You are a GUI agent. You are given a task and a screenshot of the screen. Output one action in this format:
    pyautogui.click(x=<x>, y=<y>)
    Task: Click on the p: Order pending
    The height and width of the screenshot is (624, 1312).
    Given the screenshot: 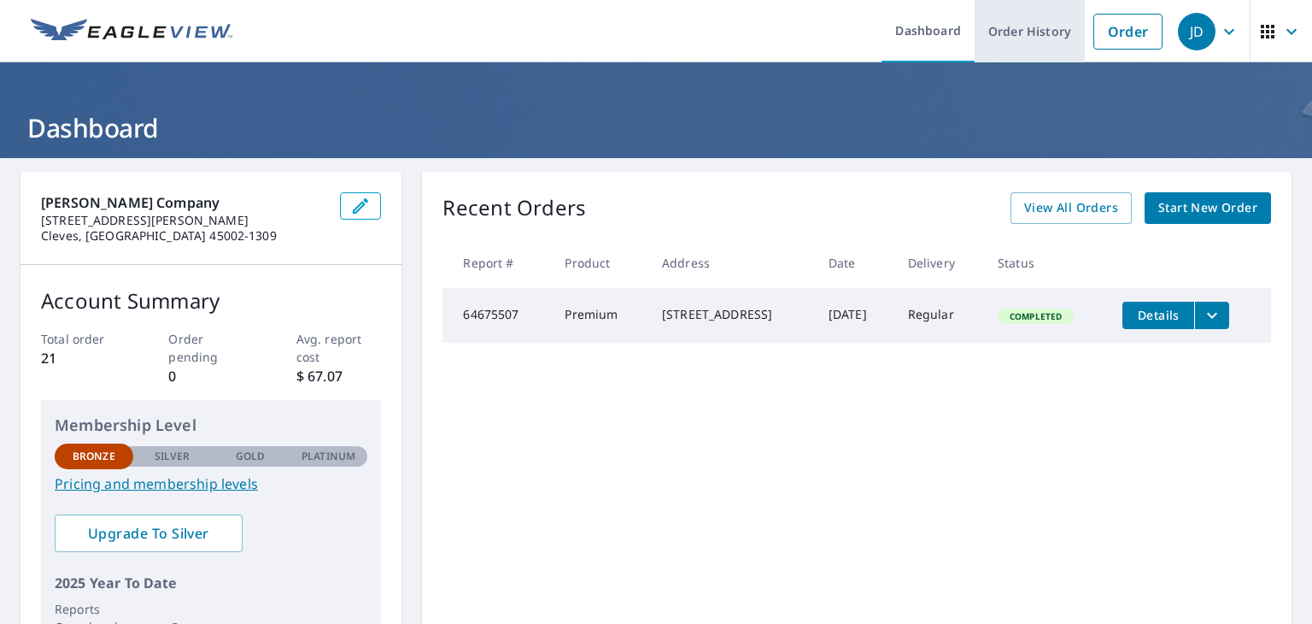 What is the action you would take?
    pyautogui.click(x=211, y=348)
    